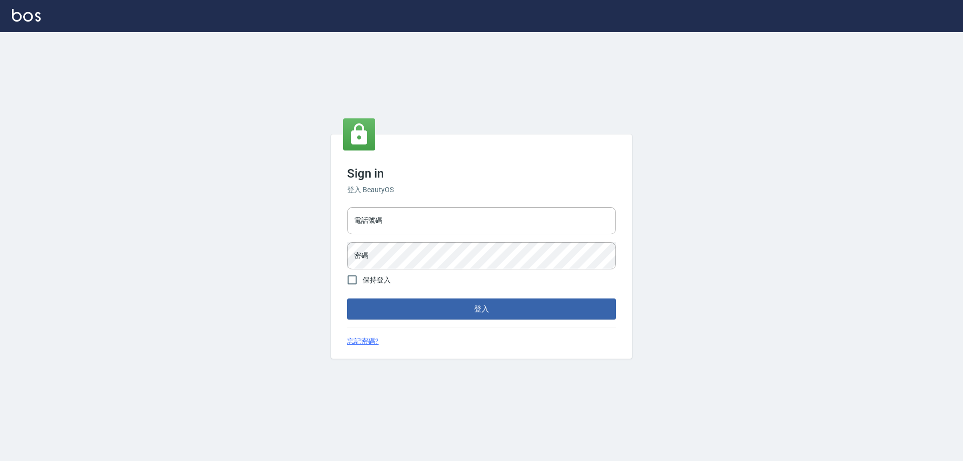  Describe the element at coordinates (26, 15) in the screenshot. I see `img: Logo` at that location.